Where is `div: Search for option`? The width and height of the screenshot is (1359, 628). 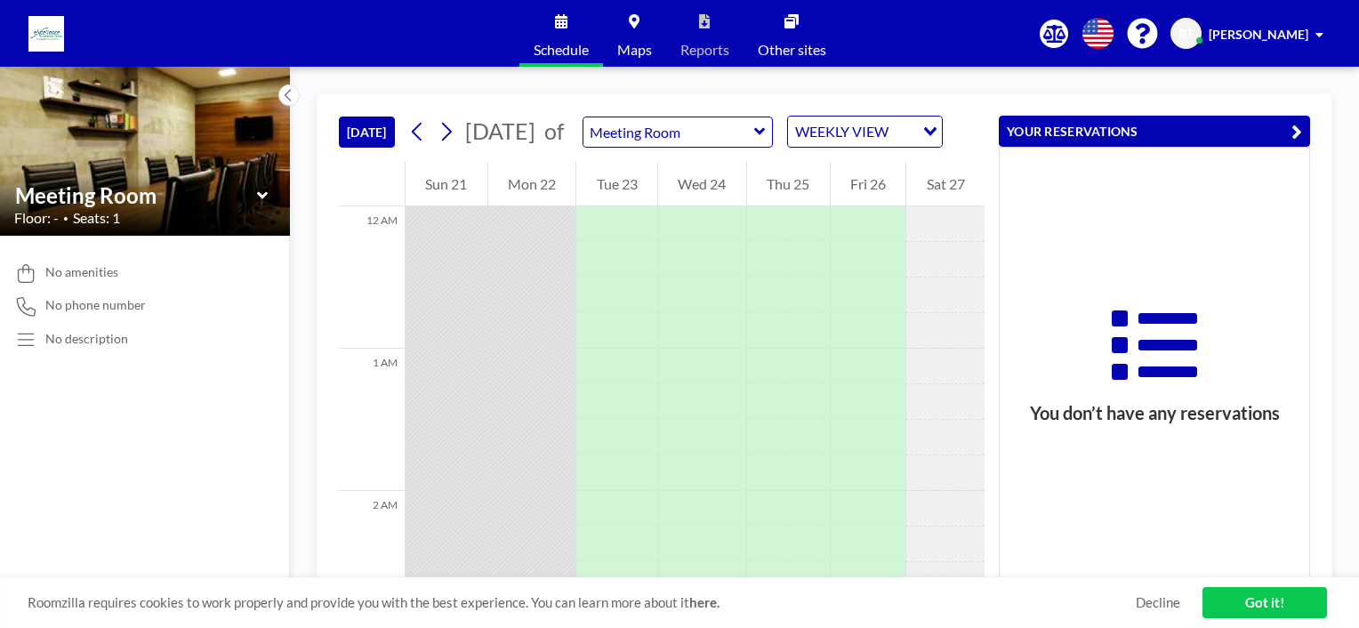 div: Search for option is located at coordinates (865, 132).